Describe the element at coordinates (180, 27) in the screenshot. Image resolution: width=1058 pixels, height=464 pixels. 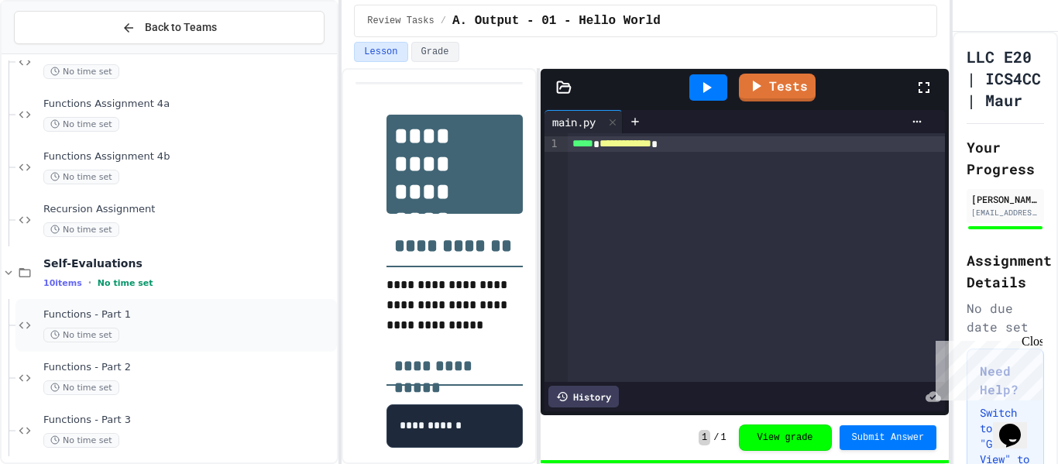
I see `span: Back to Teams` at that location.